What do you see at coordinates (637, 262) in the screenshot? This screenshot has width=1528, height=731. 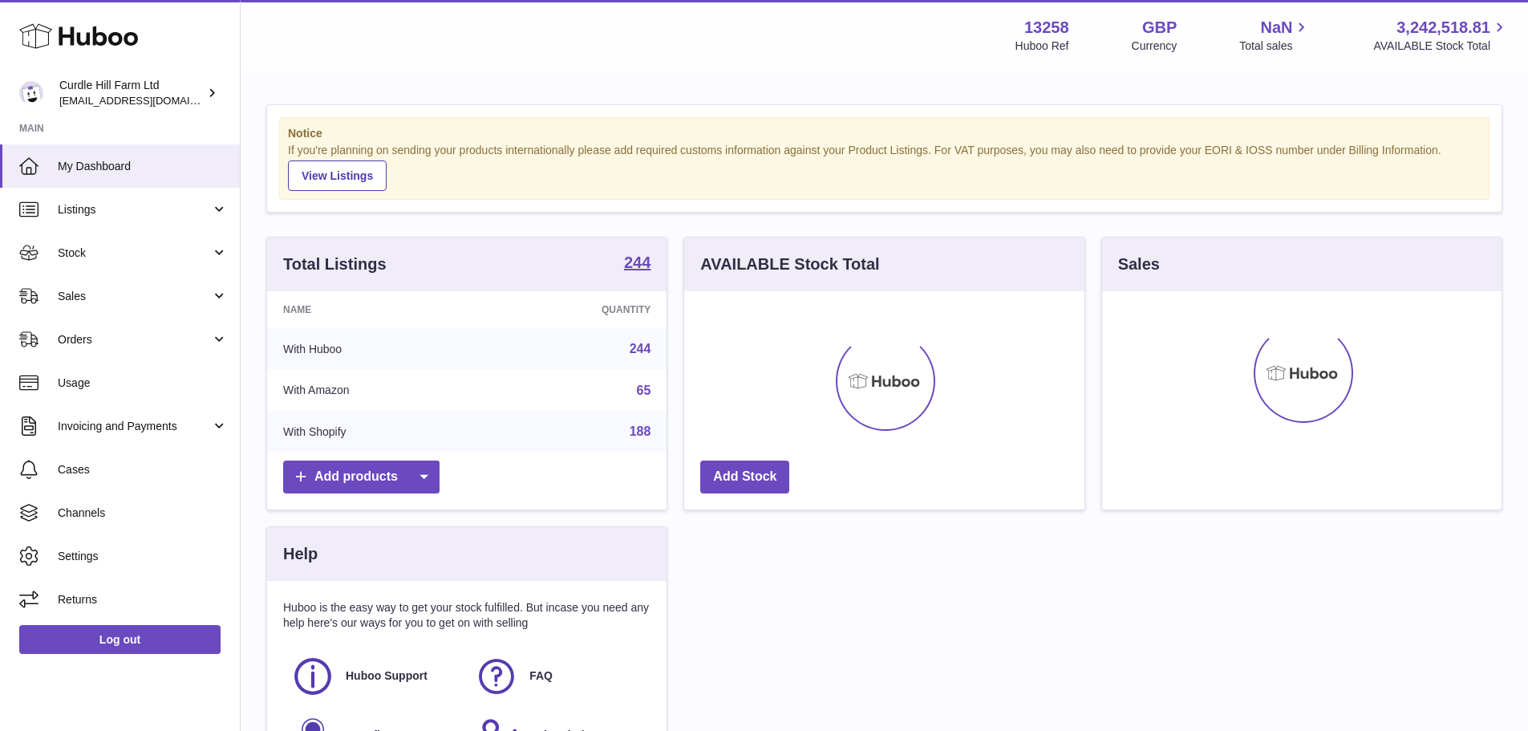 I see `strong: 244` at bounding box center [637, 262].